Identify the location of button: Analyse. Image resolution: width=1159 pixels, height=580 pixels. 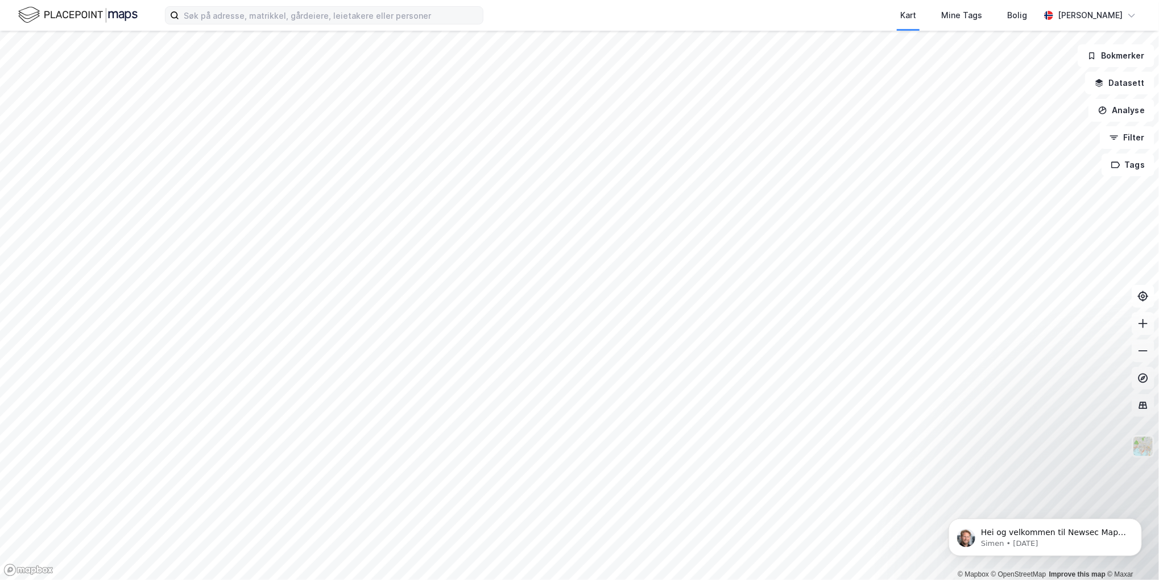
(1122, 110).